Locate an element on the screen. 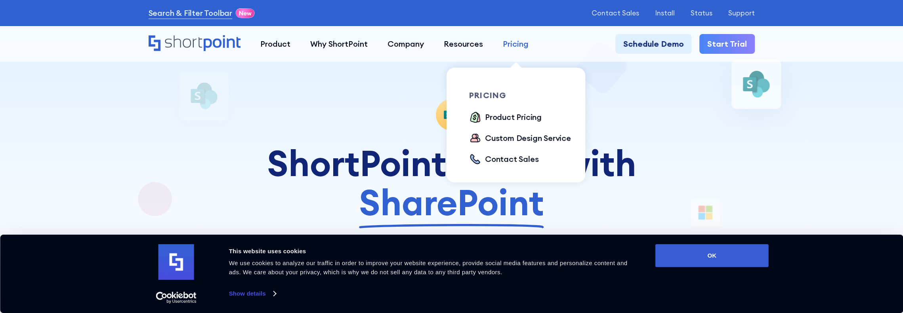 Image resolution: width=903 pixels, height=313 pixels. div: Contact Sales is located at coordinates (512, 159).